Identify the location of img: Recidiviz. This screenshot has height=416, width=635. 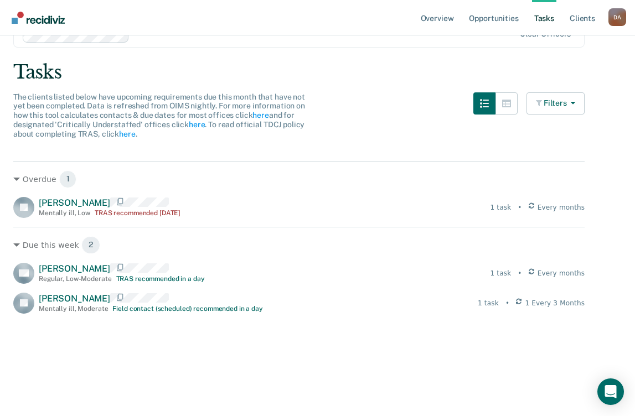
(38, 18).